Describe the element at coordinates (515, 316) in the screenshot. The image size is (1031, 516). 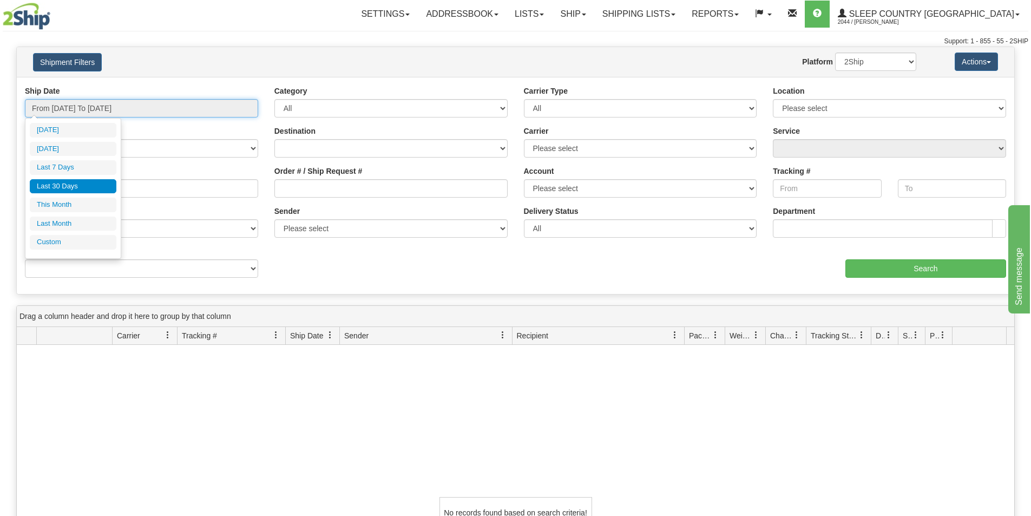
I see `div: grid grouping header` at that location.